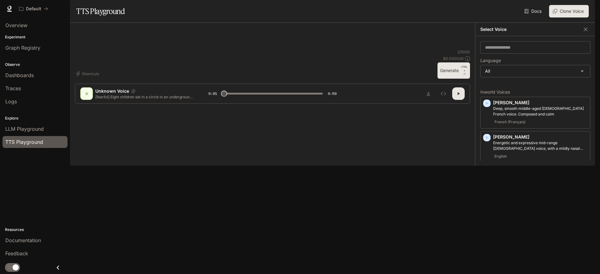 Image resolution: width=600 pixels, height=274 pixels. I want to click on p: Default, so click(33, 9).